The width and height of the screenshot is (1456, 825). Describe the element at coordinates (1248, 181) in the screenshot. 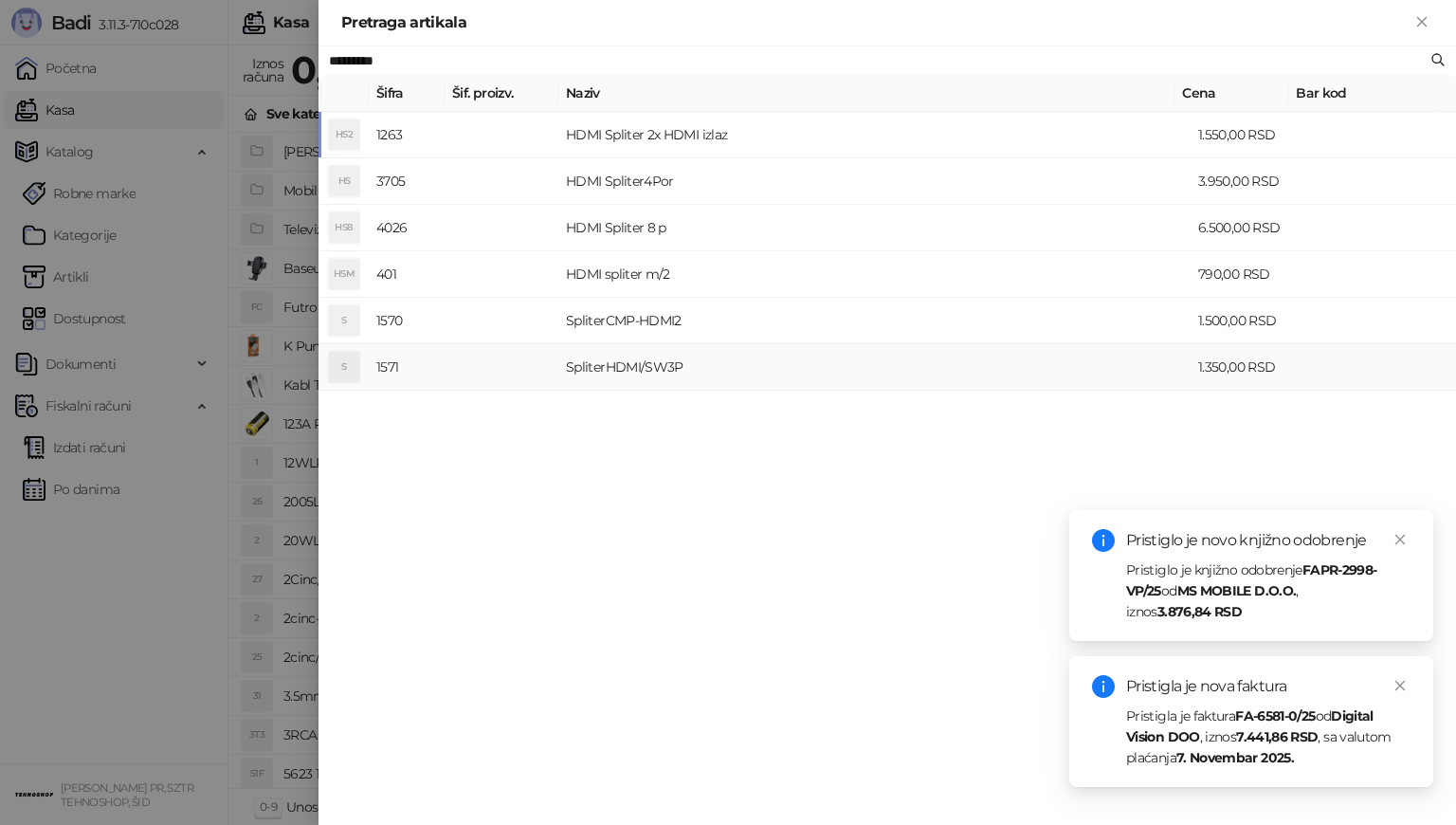

I see `td: 3.950,00 RSD` at that location.